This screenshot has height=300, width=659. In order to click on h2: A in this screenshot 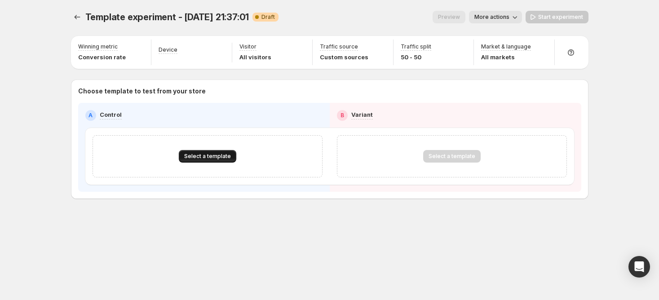, I will do `click(90, 115)`.